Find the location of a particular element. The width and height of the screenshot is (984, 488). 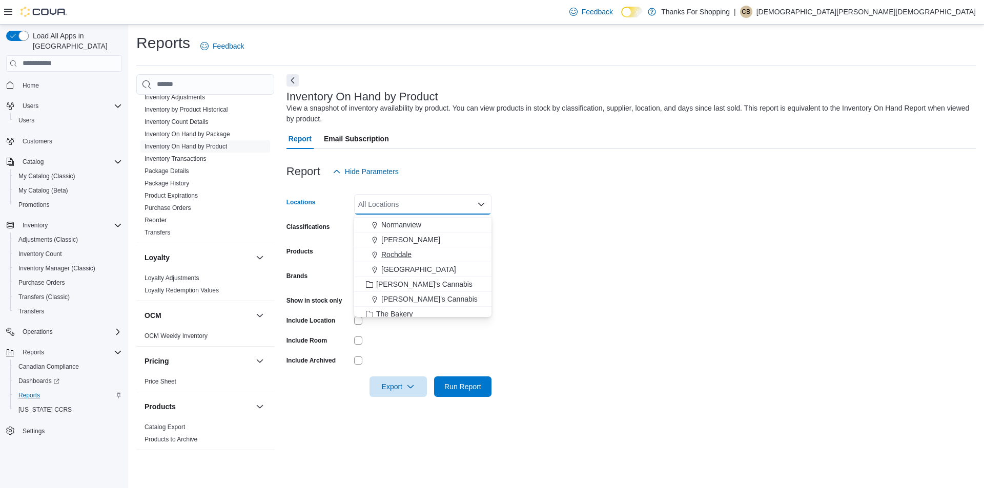

button: Run Report is located at coordinates (463, 387).